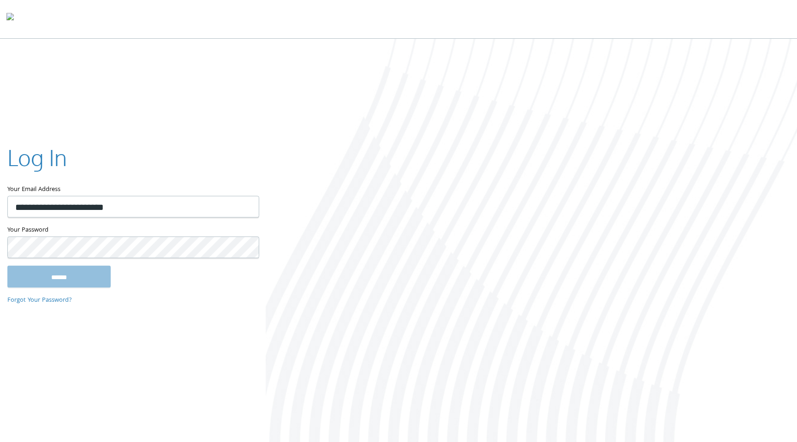  I want to click on h2: Log In, so click(37, 157).